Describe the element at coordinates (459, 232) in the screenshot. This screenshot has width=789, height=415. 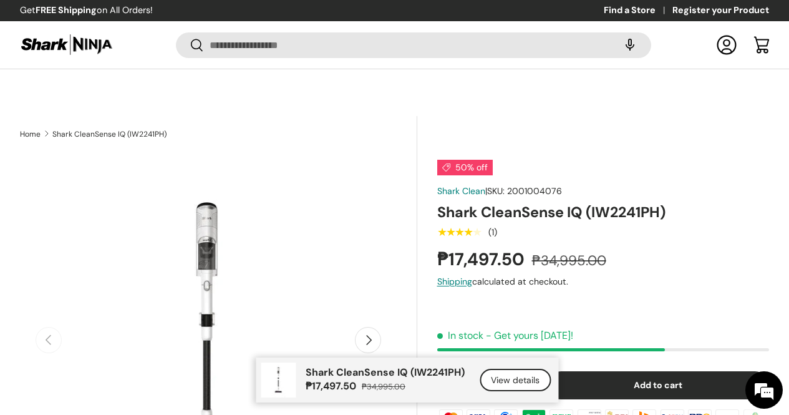
I see `div: 4.0 out of 5.0 stars` at that location.